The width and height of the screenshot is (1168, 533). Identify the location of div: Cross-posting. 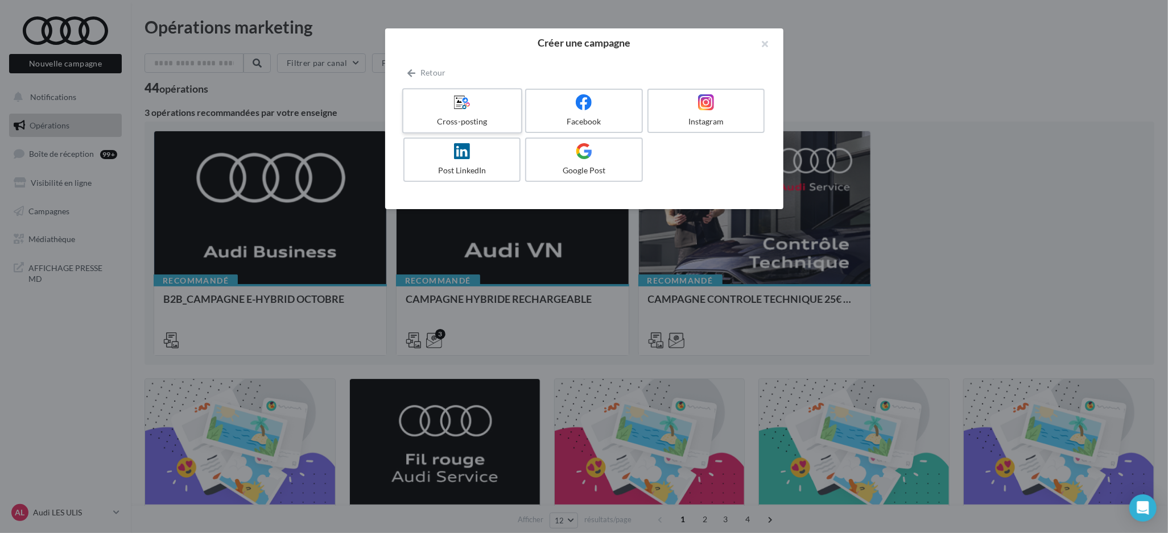
(462, 122).